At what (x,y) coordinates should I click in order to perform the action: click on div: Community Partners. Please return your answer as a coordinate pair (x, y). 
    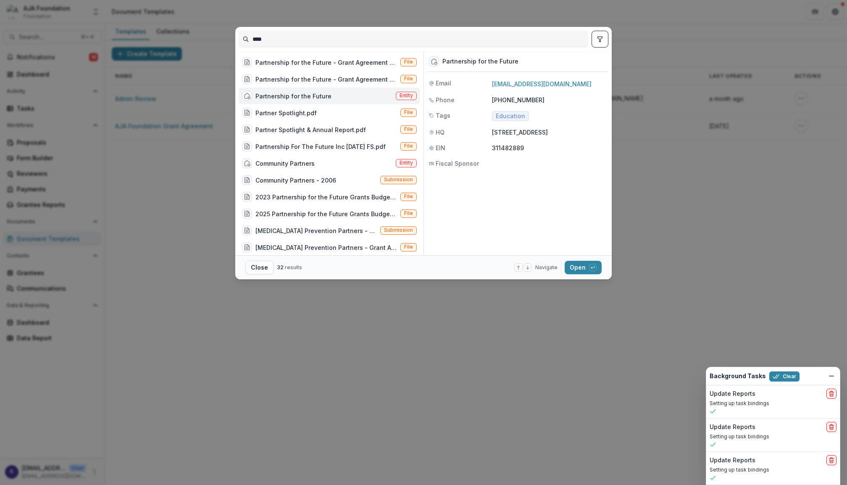
    Looking at the image, I should click on (285, 163).